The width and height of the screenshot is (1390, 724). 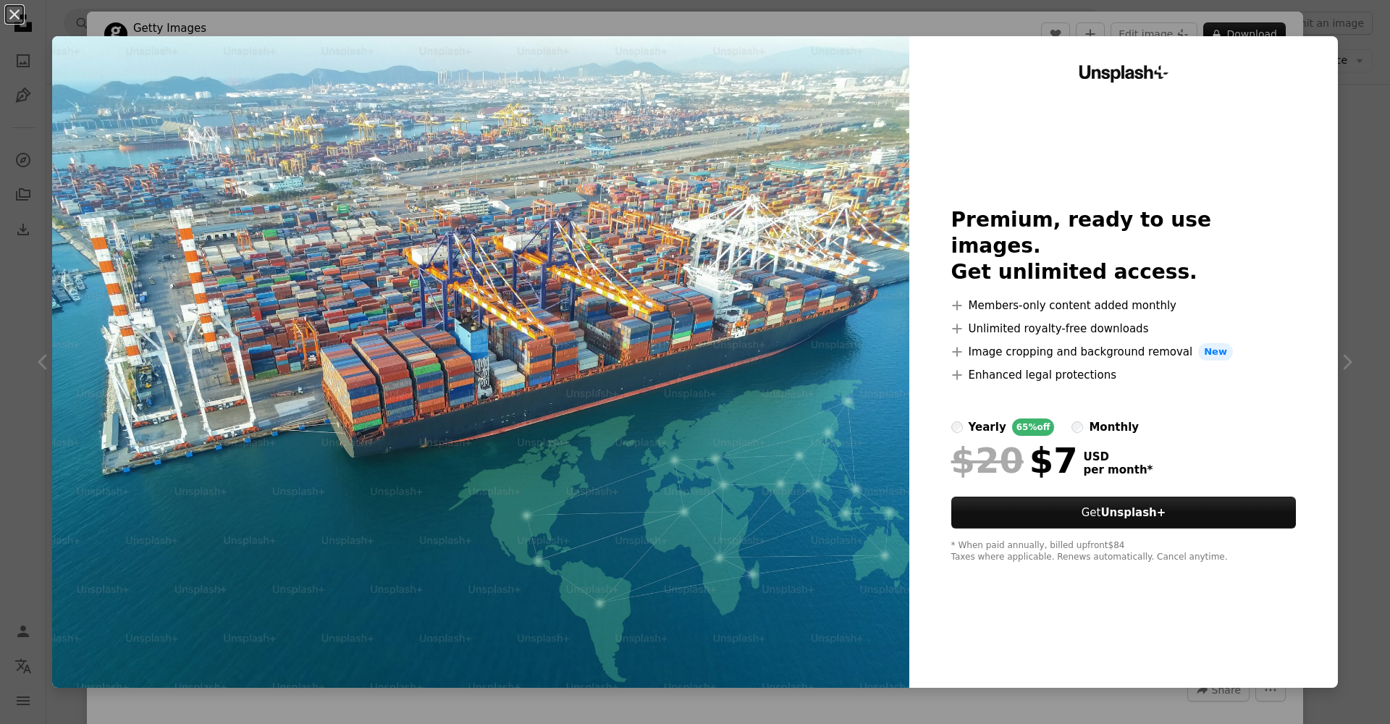 I want to click on li: Image cropping and background removal, so click(x=1123, y=352).